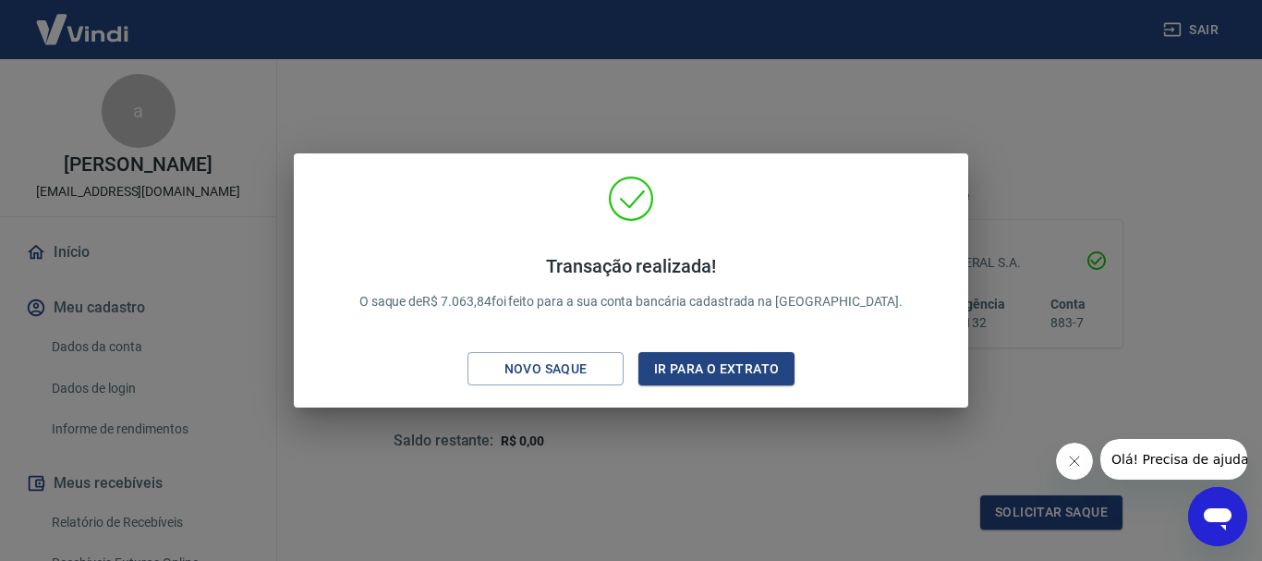 This screenshot has height=561, width=1262. What do you see at coordinates (83, 20) in the screenshot?
I see `span: Olá! Precisa de ajuda?` at bounding box center [83, 20].